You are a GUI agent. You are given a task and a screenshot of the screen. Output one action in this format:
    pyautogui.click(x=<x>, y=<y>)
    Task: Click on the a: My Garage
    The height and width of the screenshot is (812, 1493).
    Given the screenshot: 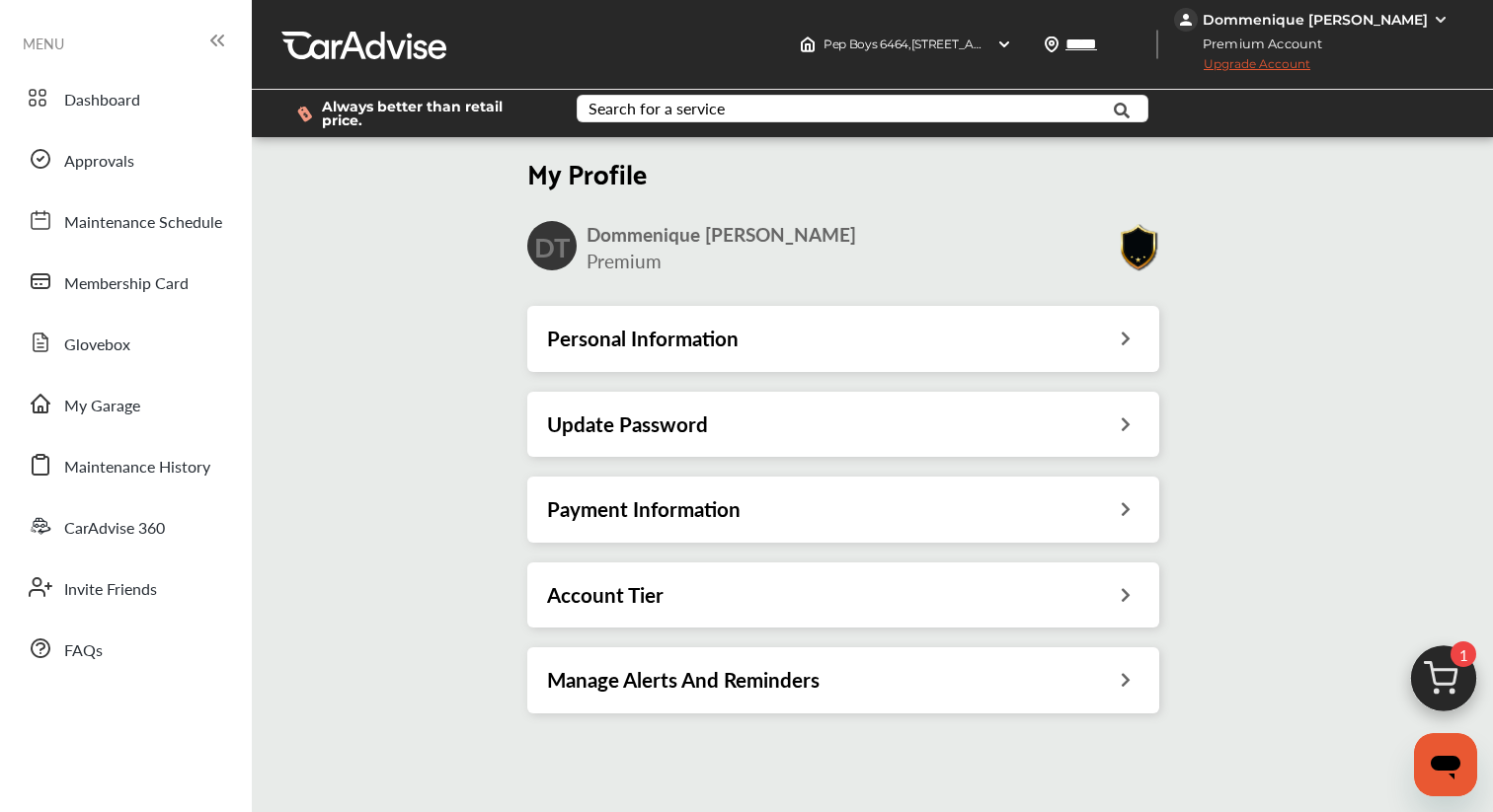 What is the action you would take?
    pyautogui.click(x=125, y=404)
    